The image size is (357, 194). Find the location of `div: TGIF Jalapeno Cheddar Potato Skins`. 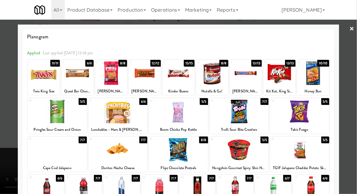

div: TGIF Jalapeno Cheddar Potato Skins is located at coordinates (300, 168).